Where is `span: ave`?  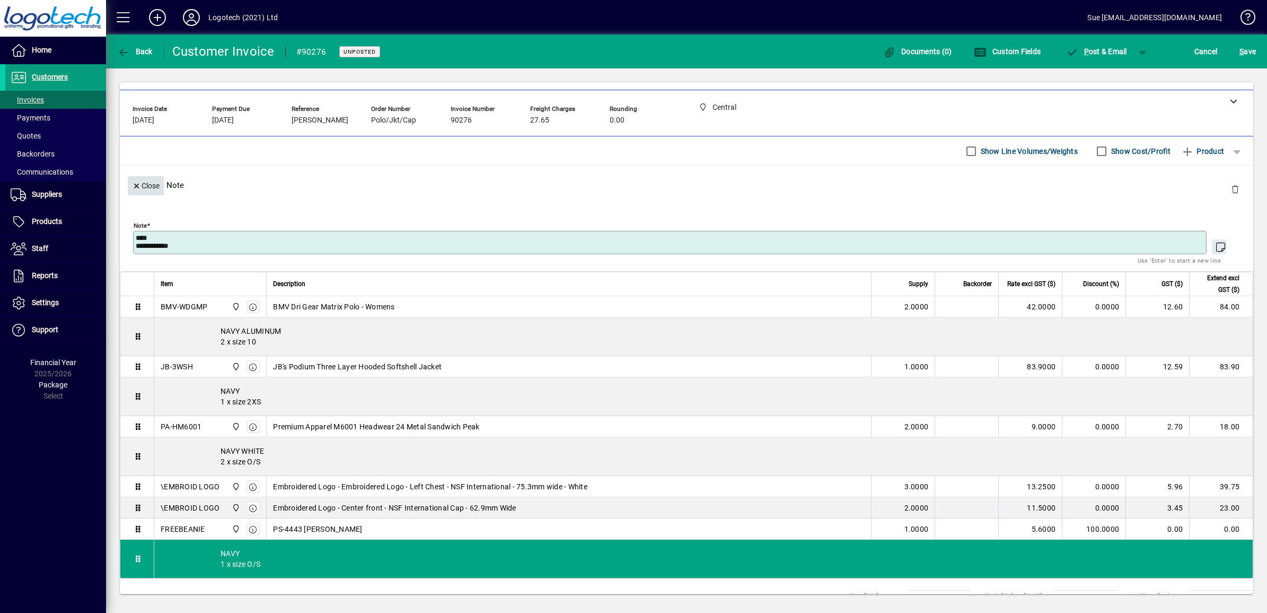
span: ave is located at coordinates (1248, 51).